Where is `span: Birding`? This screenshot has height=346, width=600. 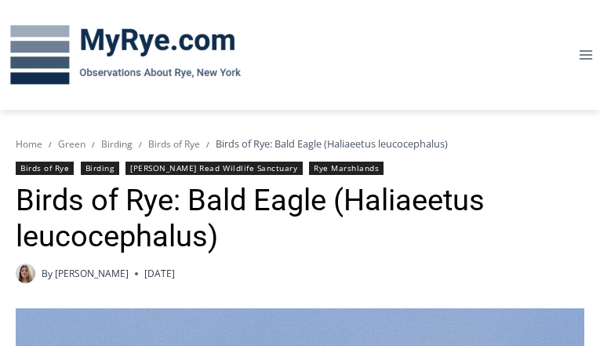
span: Birding is located at coordinates (117, 143).